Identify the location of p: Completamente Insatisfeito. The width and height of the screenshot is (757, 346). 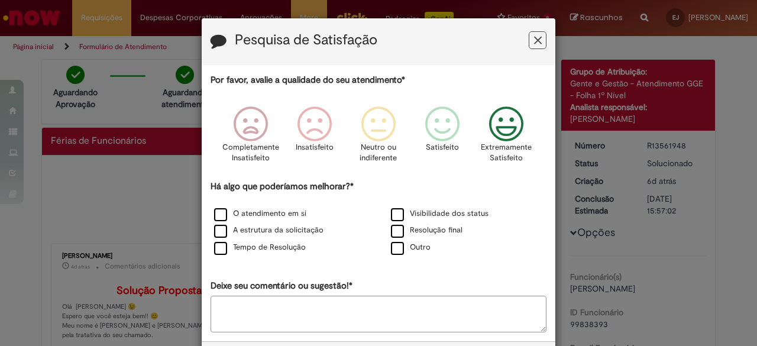
(251, 153).